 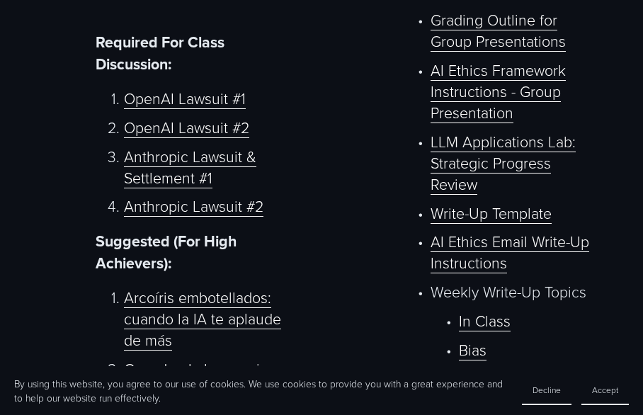 I want to click on a: In Class, so click(x=484, y=321).